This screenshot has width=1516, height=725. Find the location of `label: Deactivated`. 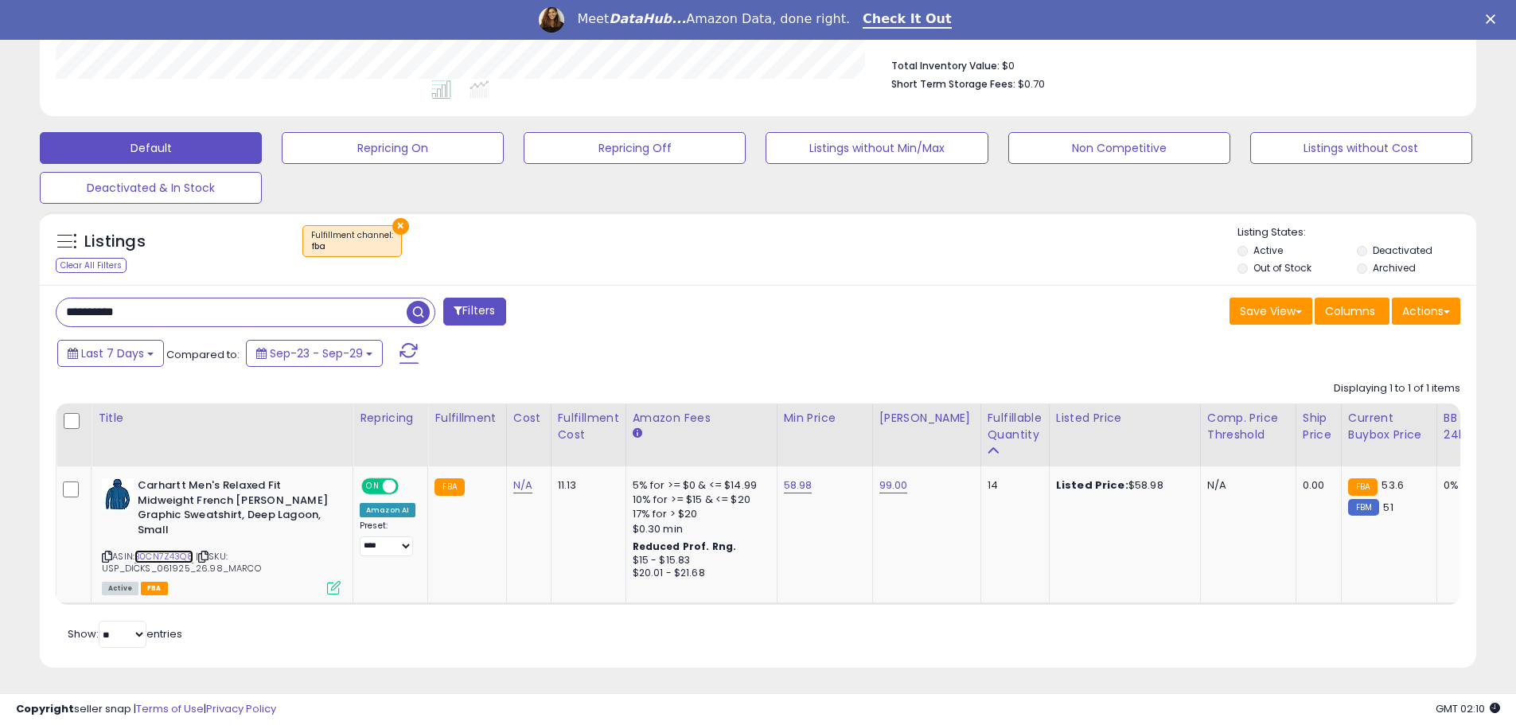

label: Deactivated is located at coordinates (1402, 250).